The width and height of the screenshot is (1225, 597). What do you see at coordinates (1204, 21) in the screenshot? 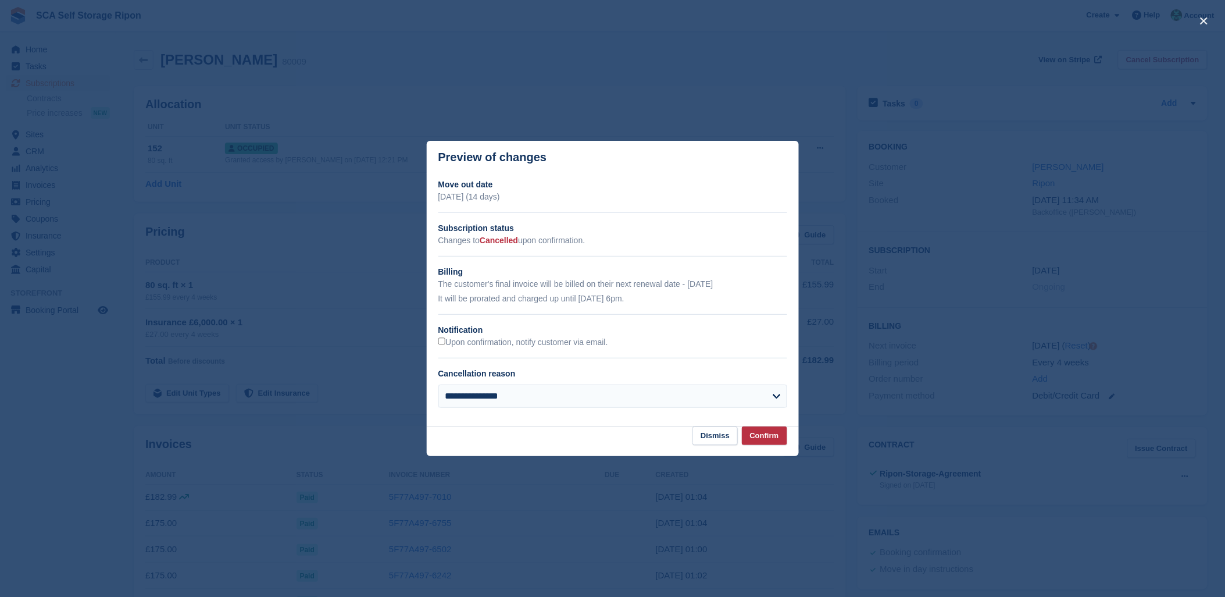
I see `button: close` at bounding box center [1204, 21].